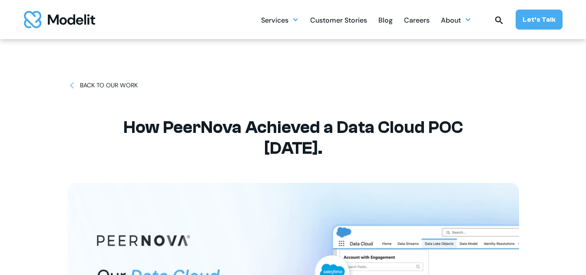 The image size is (586, 275). What do you see at coordinates (539, 20) in the screenshot?
I see `a: Let’s Talk` at bounding box center [539, 20].